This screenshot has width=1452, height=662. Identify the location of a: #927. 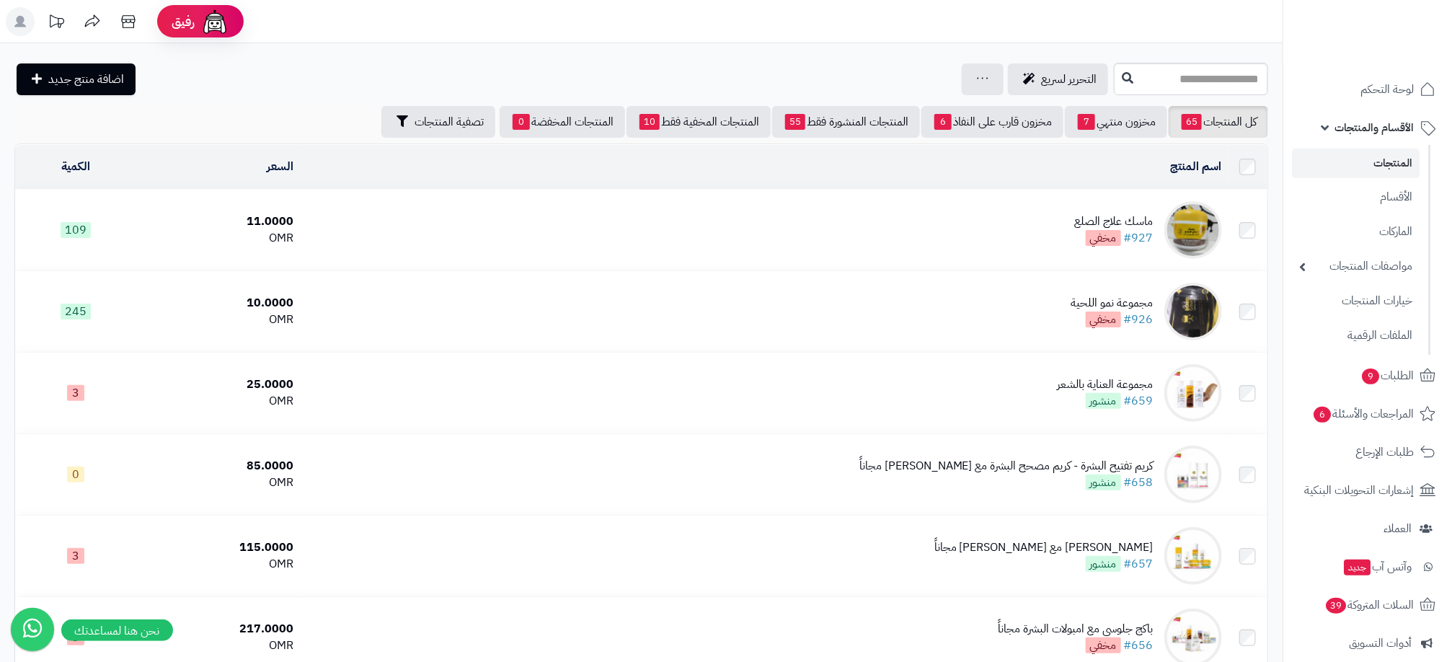
(1138, 238).